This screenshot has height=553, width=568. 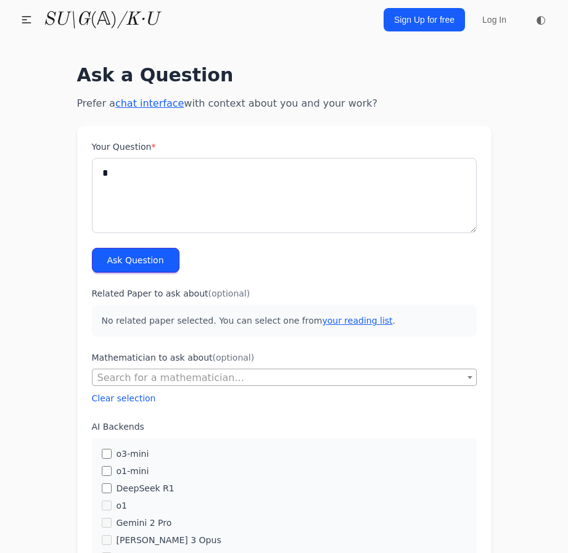 What do you see at coordinates (124, 399) in the screenshot?
I see `button: Clear selection` at bounding box center [124, 399].